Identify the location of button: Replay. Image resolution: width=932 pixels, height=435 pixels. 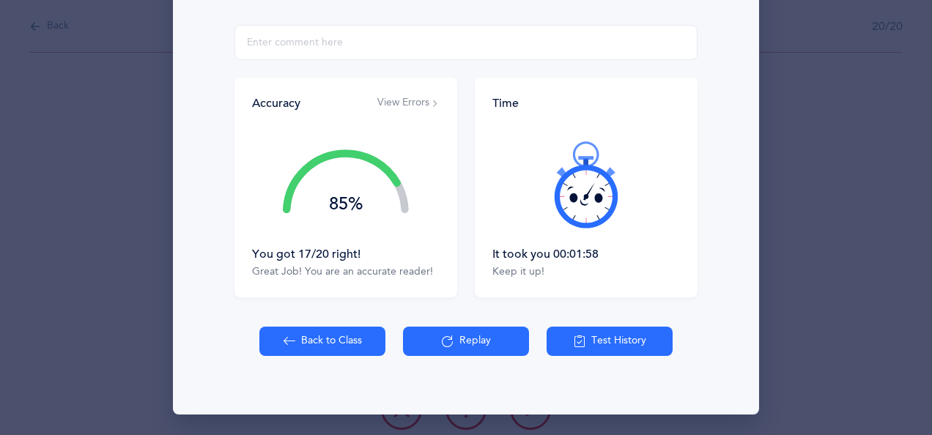
(466, 341).